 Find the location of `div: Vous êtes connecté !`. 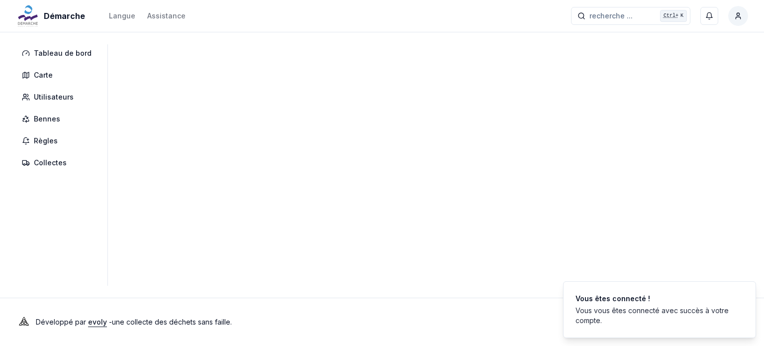

div: Vous êtes connecté ! is located at coordinates (658, 299).